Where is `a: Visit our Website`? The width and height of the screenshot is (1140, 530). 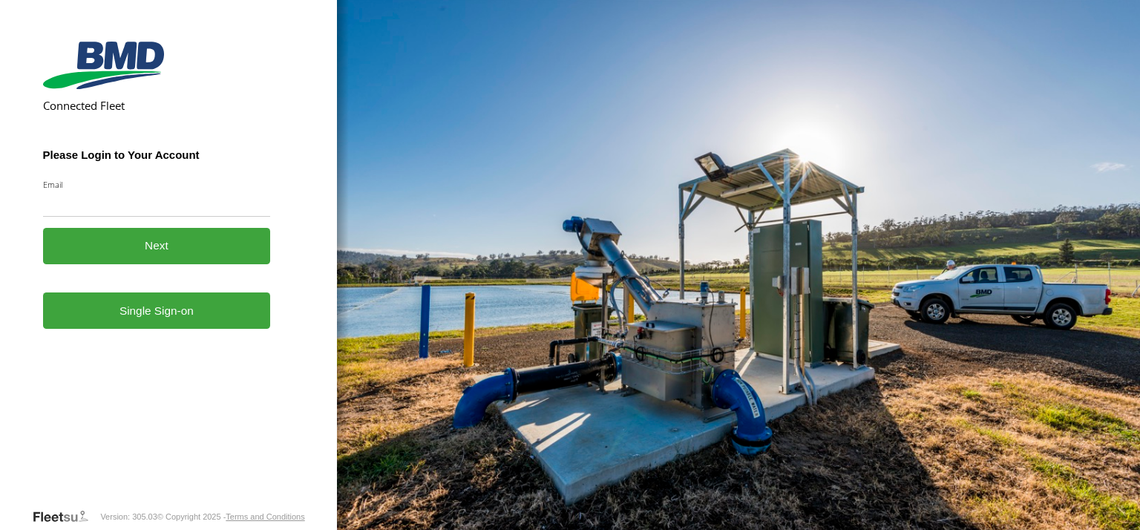 a: Visit our Website is located at coordinates (66, 517).